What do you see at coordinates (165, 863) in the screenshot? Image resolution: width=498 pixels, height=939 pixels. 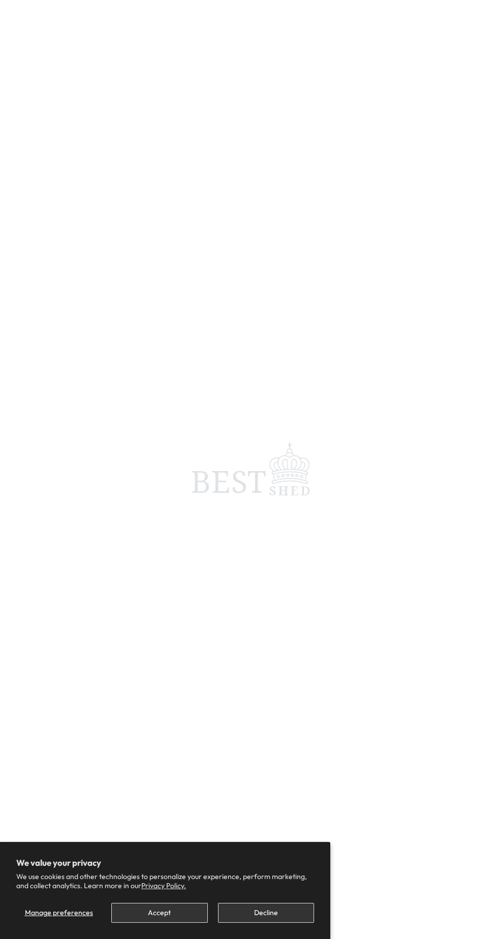 I see `h2: We value your privacy` at bounding box center [165, 863].